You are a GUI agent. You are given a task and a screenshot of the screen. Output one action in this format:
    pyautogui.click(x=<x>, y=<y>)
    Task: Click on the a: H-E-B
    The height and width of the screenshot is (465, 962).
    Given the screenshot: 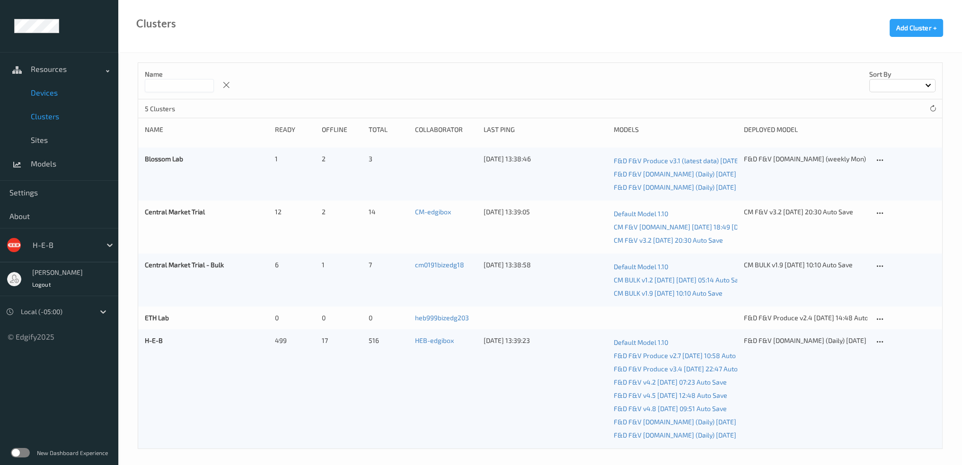 What is the action you would take?
    pyautogui.click(x=154, y=340)
    